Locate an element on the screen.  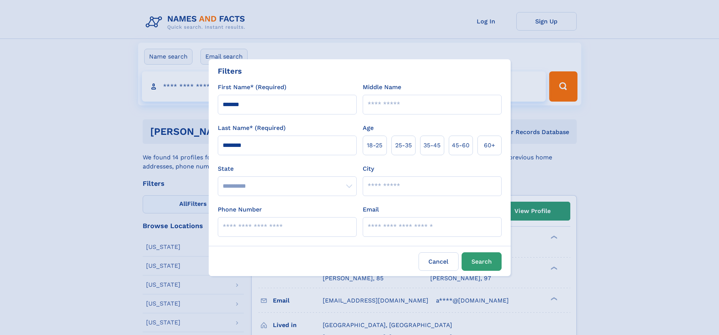
span: 18‑25 is located at coordinates (375, 145).